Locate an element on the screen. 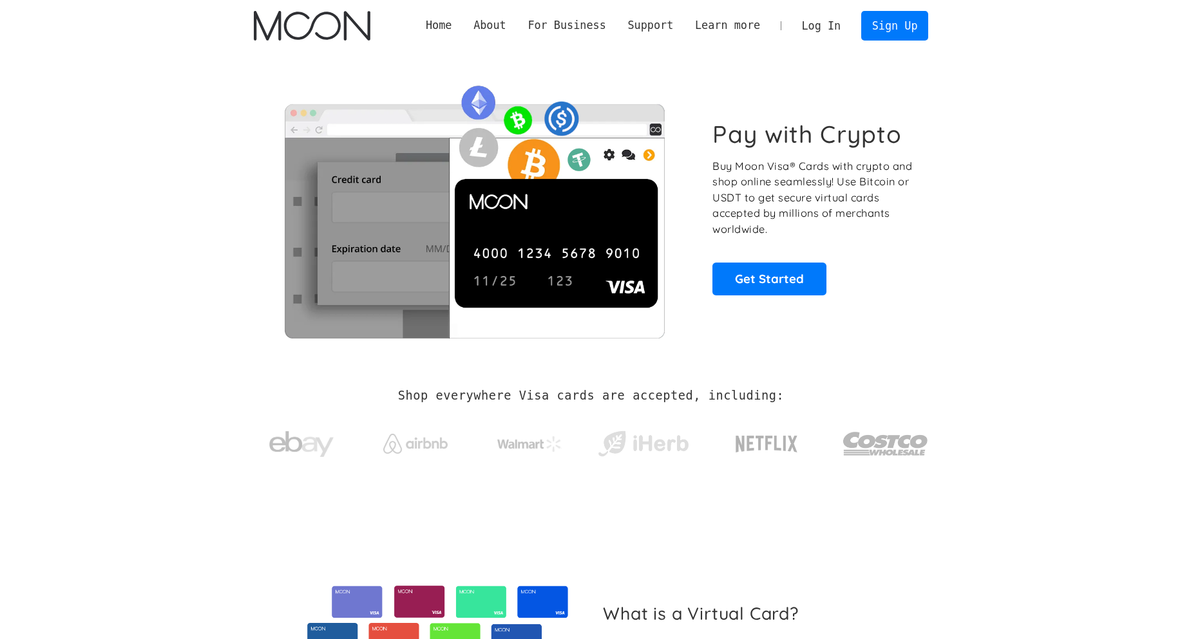  h1: Pay with Crypto is located at coordinates (807, 134).